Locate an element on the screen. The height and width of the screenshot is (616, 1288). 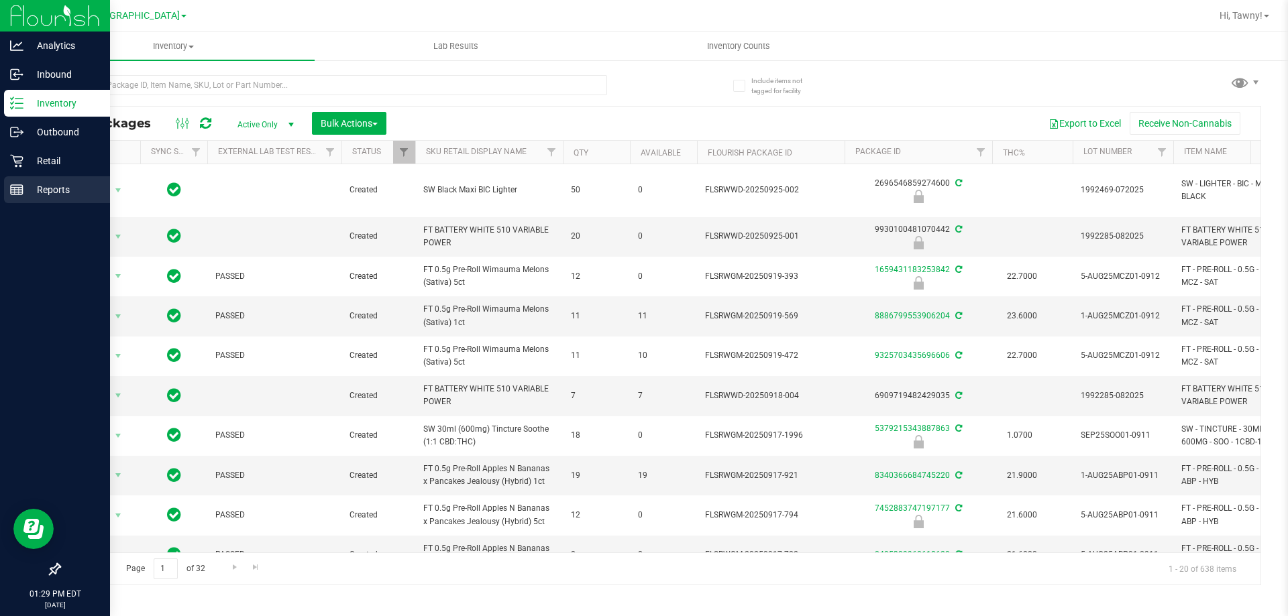
a: 7452883747197177 is located at coordinates (912, 508).